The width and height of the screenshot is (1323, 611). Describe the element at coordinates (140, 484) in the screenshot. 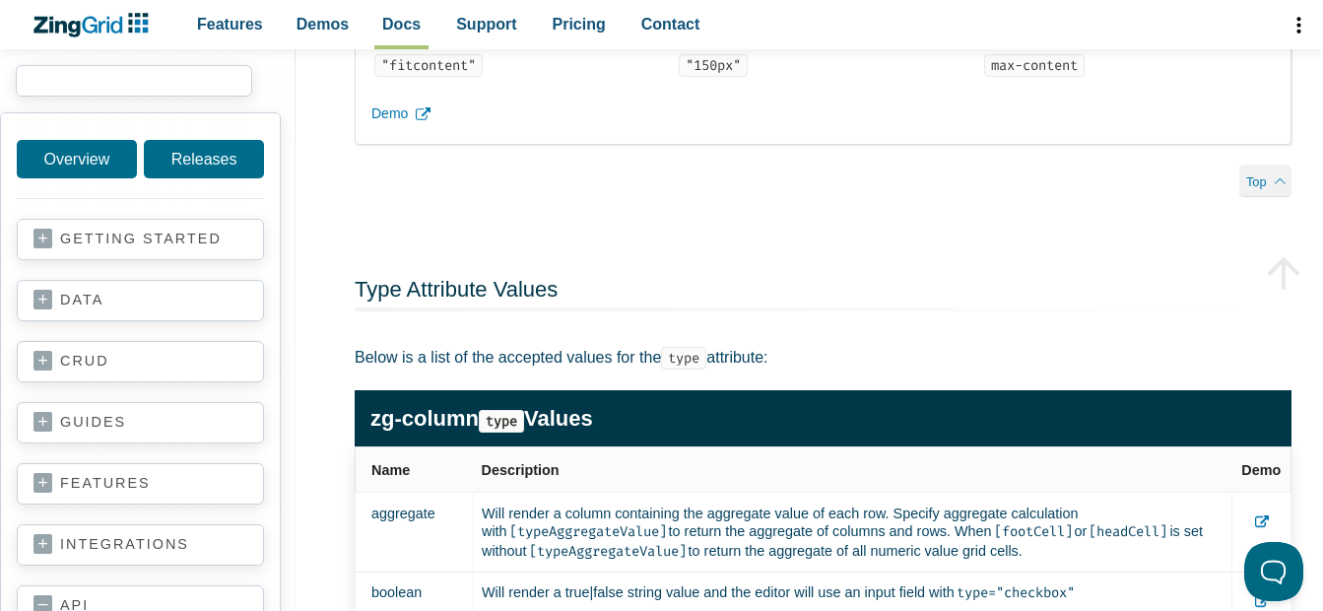

I see `a: features` at that location.